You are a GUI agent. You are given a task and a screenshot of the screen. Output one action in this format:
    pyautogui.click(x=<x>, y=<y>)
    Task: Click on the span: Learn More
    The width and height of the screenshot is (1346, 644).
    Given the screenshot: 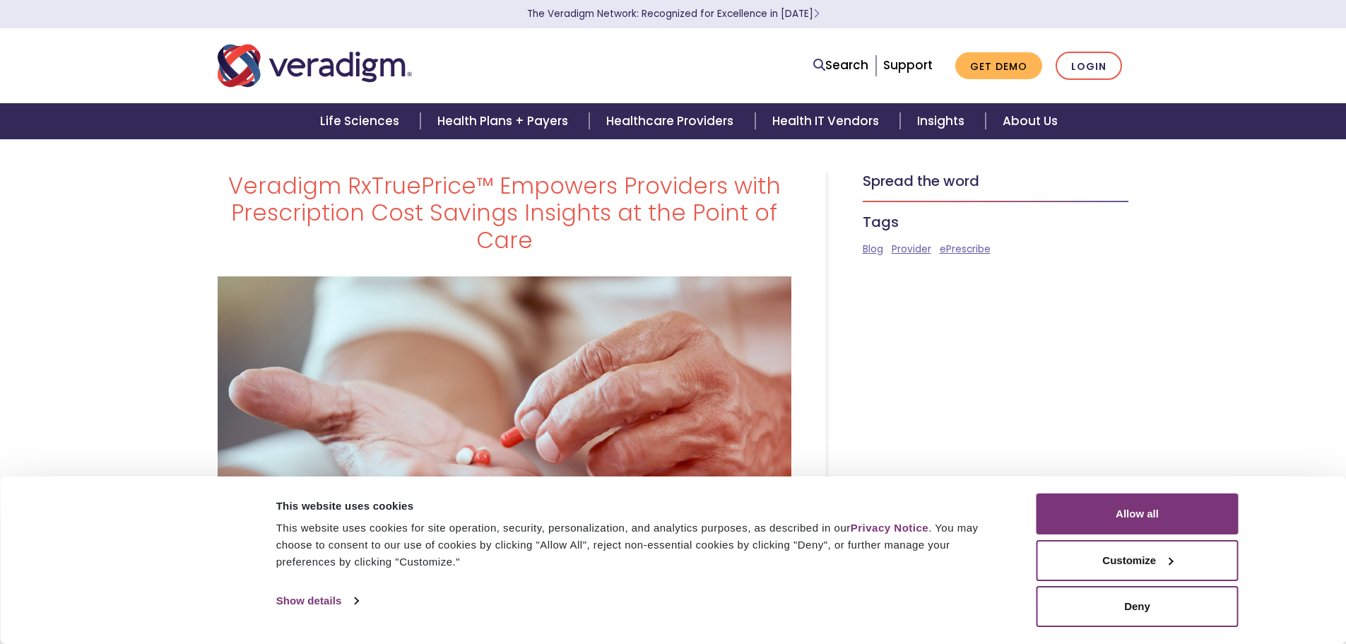 What is the action you would take?
    pyautogui.click(x=816, y=13)
    